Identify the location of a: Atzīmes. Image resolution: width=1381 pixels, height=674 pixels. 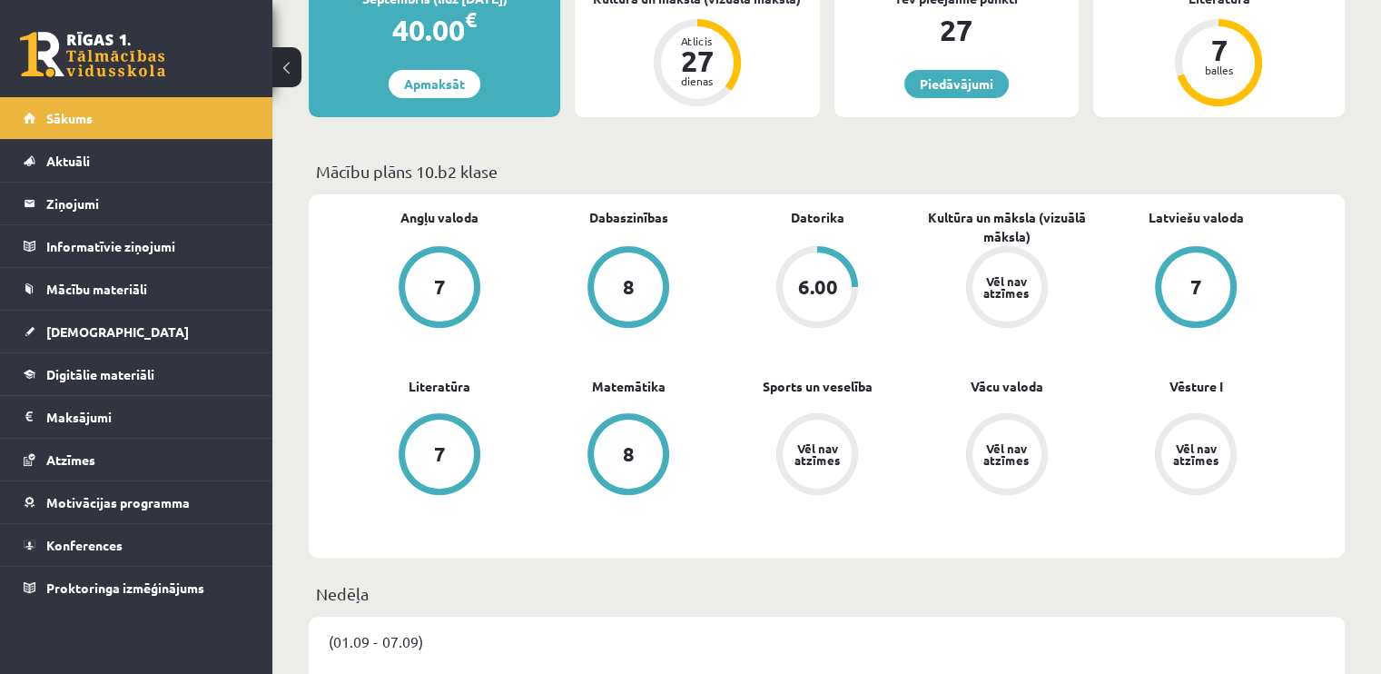
(136, 459).